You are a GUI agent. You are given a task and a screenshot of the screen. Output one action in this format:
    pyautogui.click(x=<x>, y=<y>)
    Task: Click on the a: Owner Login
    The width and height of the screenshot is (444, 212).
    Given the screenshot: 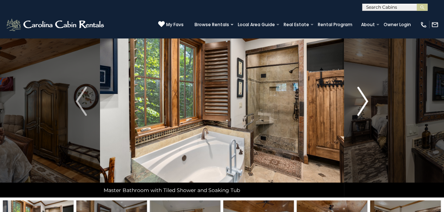 What is the action you would take?
    pyautogui.click(x=397, y=25)
    